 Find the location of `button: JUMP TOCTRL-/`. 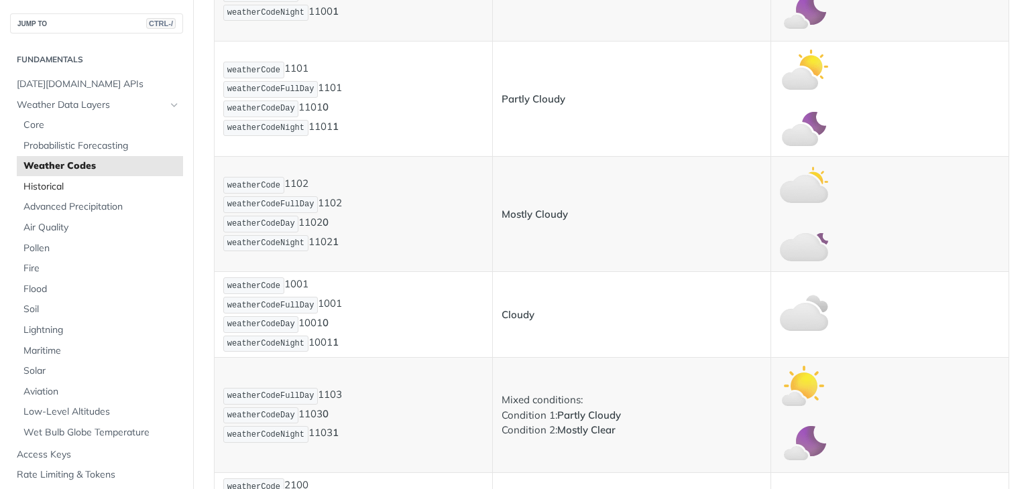

button: JUMP TOCTRL-/ is located at coordinates (97, 23).